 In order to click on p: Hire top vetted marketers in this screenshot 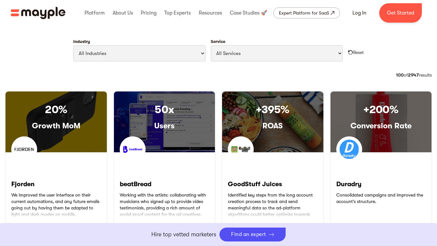, I will do `click(184, 234)`.